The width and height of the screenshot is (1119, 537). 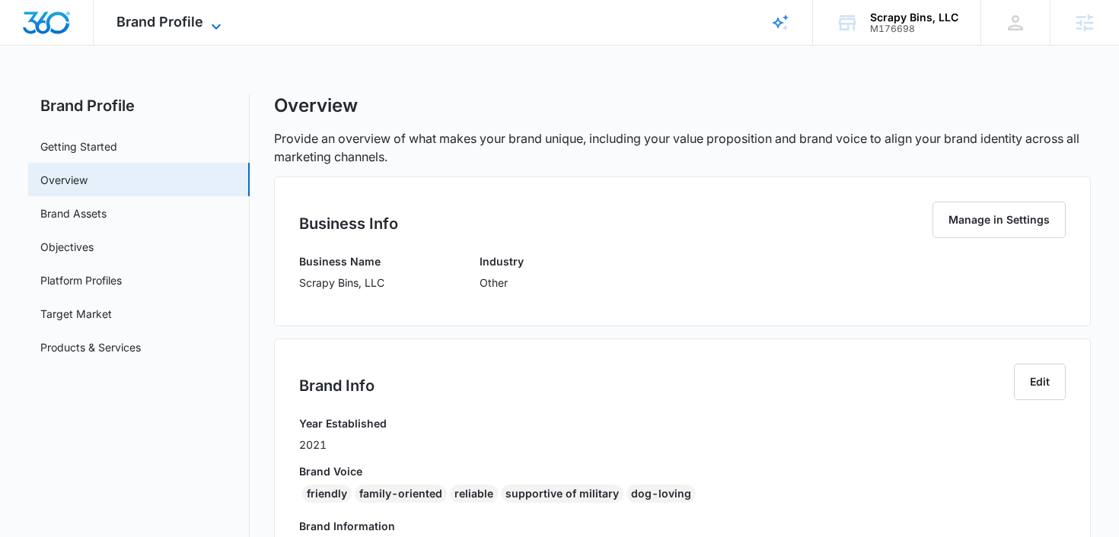 I want to click on span: Brand Profile, so click(x=160, y=21).